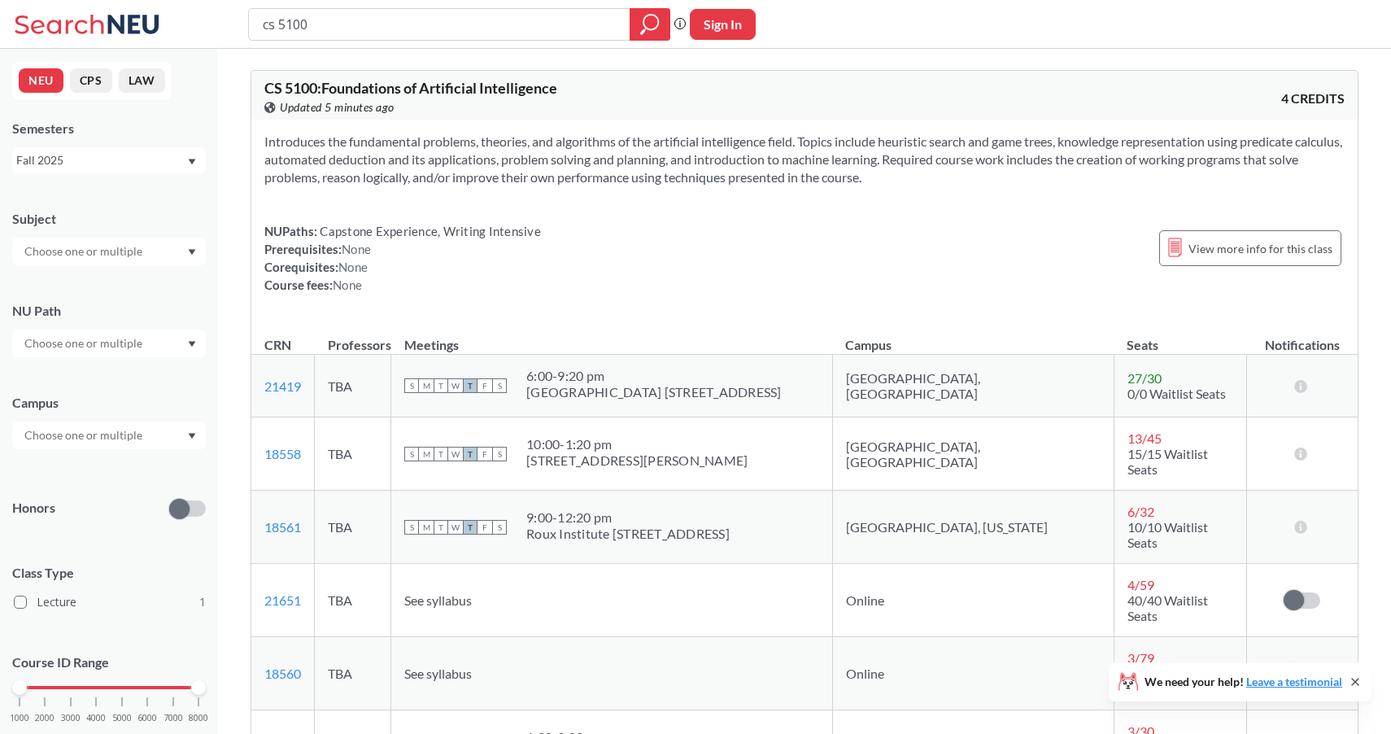  Describe the element at coordinates (1168, 535) in the screenshot. I see `span: 10/10 Waitlist Seats` at that location.